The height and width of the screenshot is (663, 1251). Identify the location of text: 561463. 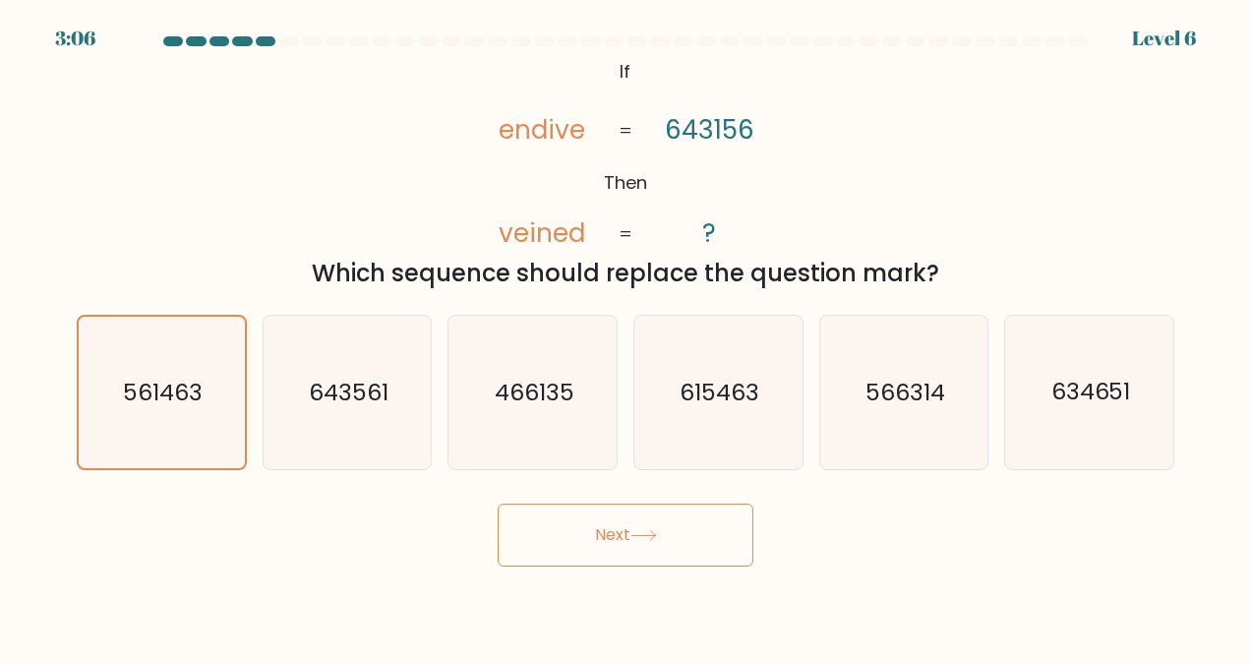
(162, 392).